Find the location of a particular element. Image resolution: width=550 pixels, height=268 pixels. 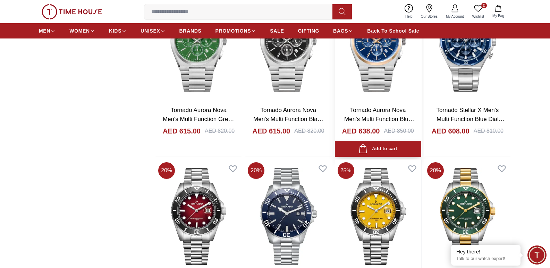

span: WOMEN is located at coordinates (80, 31).